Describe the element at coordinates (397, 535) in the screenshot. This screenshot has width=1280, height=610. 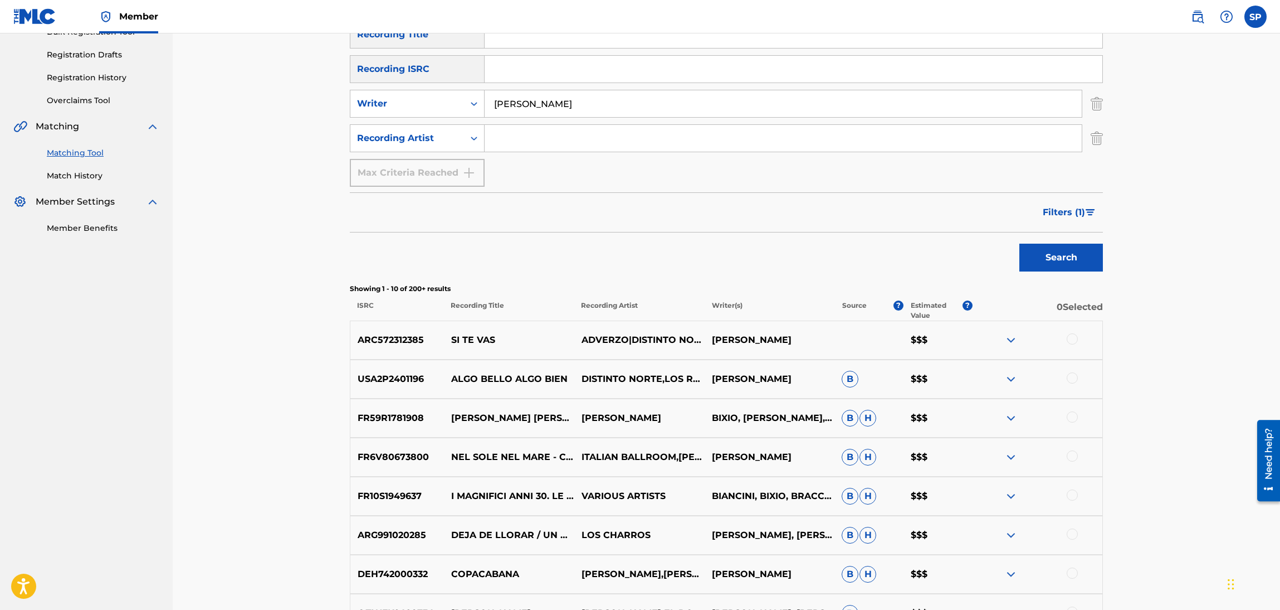
I see `p: ARG991020285` at that location.